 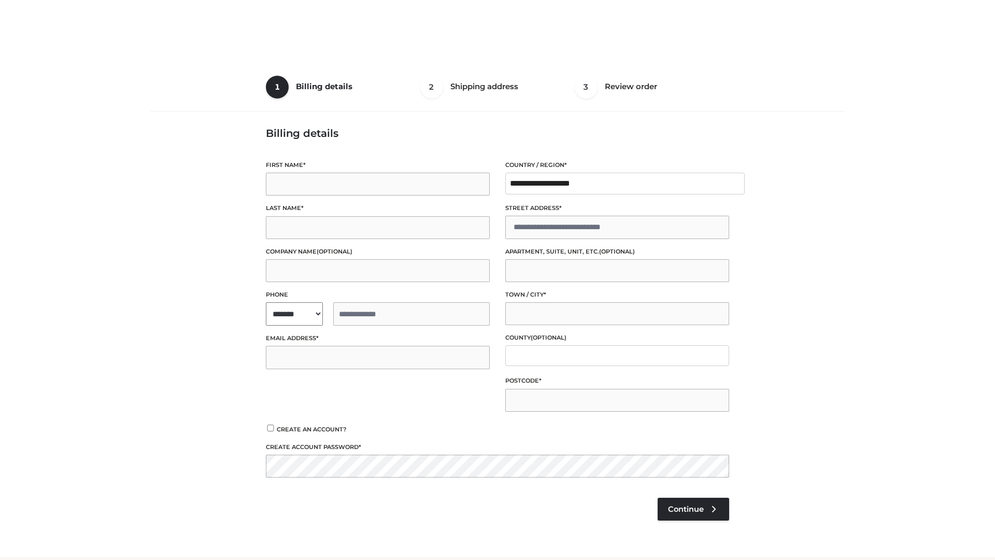 I want to click on span: Shipping address, so click(x=484, y=86).